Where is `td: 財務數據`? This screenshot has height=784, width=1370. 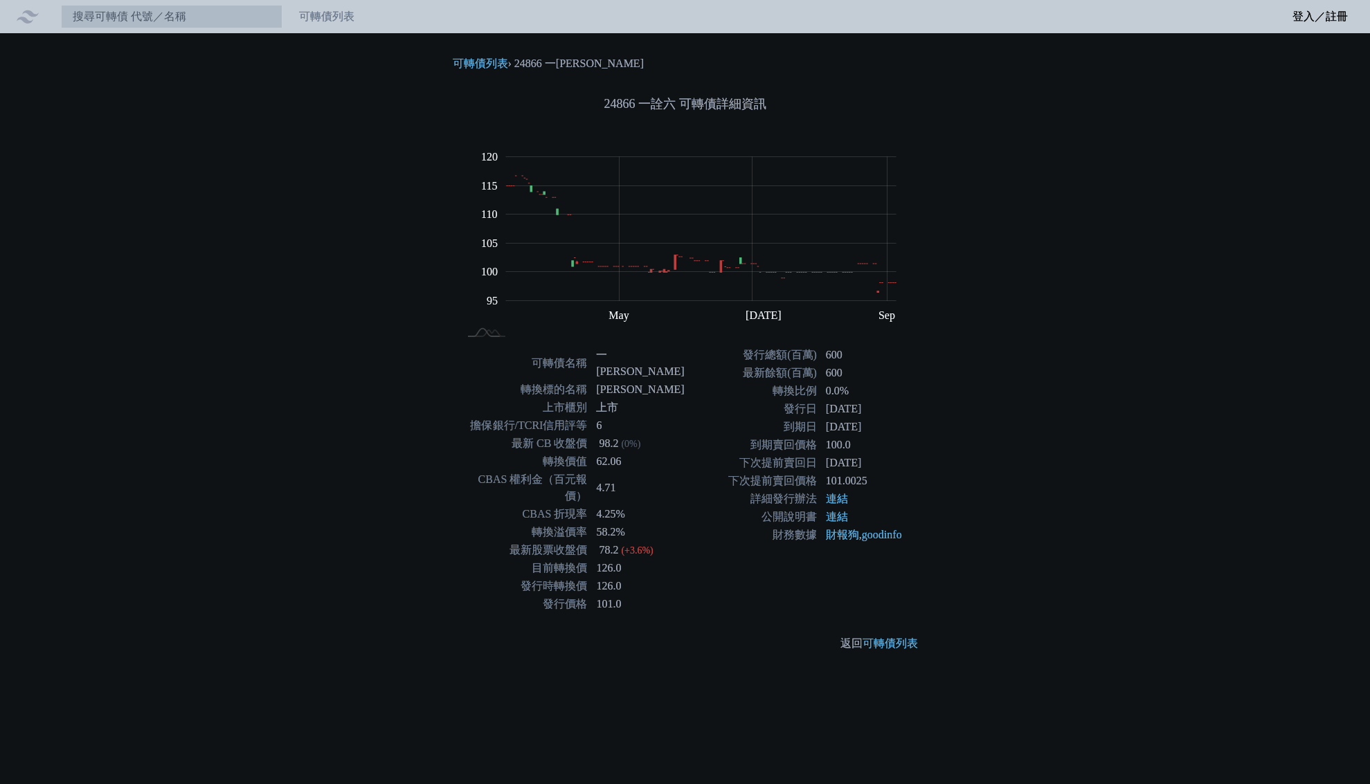 td: 財務數據 is located at coordinates (751, 535).